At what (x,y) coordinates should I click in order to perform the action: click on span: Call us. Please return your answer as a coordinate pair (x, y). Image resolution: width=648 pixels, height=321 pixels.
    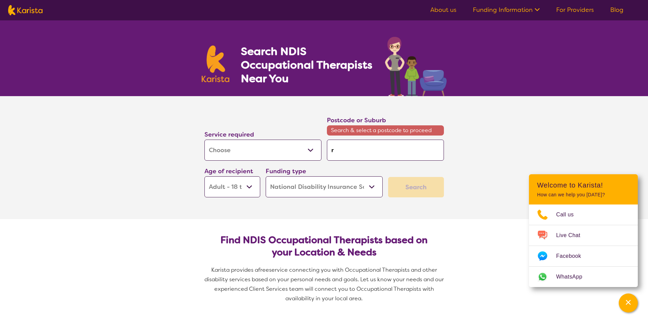
    Looking at the image, I should click on (569, 215).